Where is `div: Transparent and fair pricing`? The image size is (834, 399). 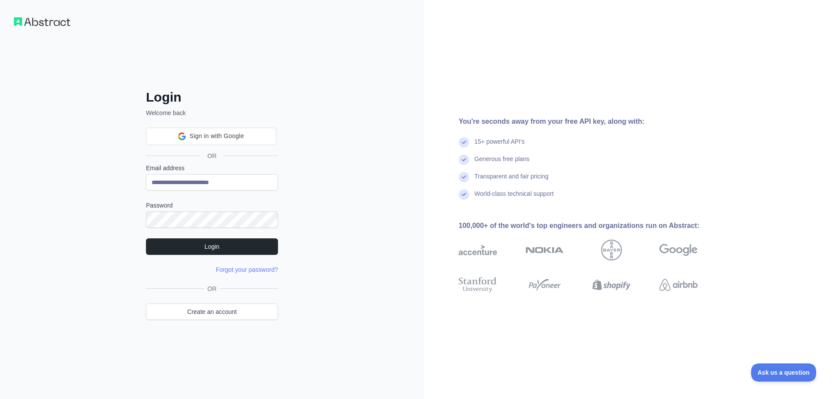
div: Transparent and fair pricing is located at coordinates (511, 181).